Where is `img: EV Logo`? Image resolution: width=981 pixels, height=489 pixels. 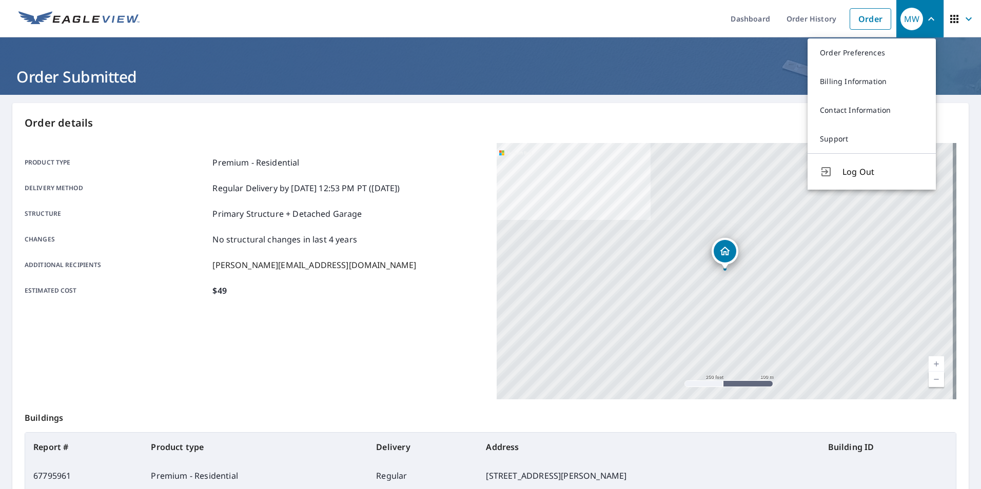
img: EV Logo is located at coordinates (79, 19).